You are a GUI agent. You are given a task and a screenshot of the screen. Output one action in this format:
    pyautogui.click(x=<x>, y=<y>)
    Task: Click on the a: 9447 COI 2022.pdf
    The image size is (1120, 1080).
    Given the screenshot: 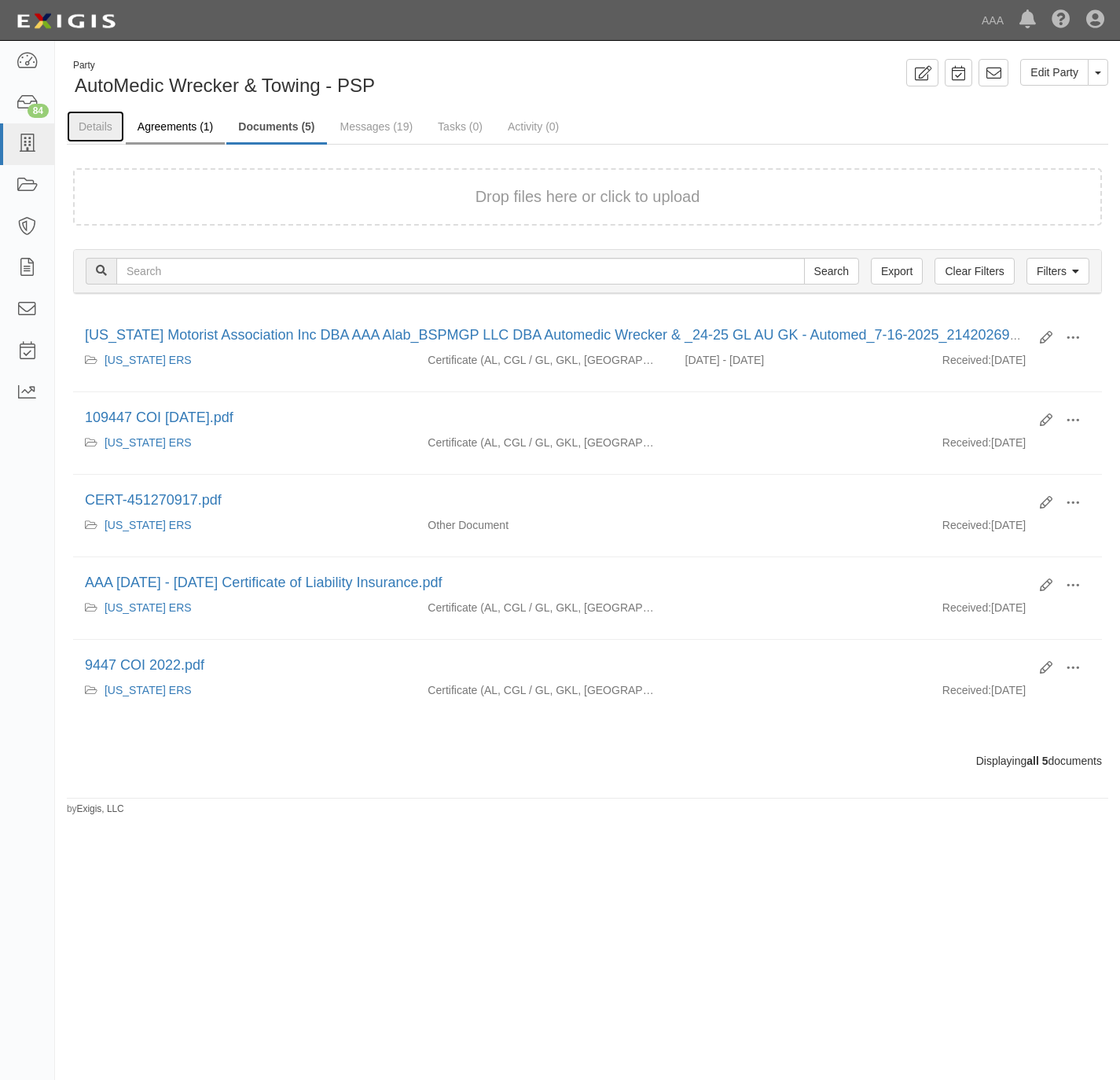 What is the action you would take?
    pyautogui.click(x=144, y=665)
    